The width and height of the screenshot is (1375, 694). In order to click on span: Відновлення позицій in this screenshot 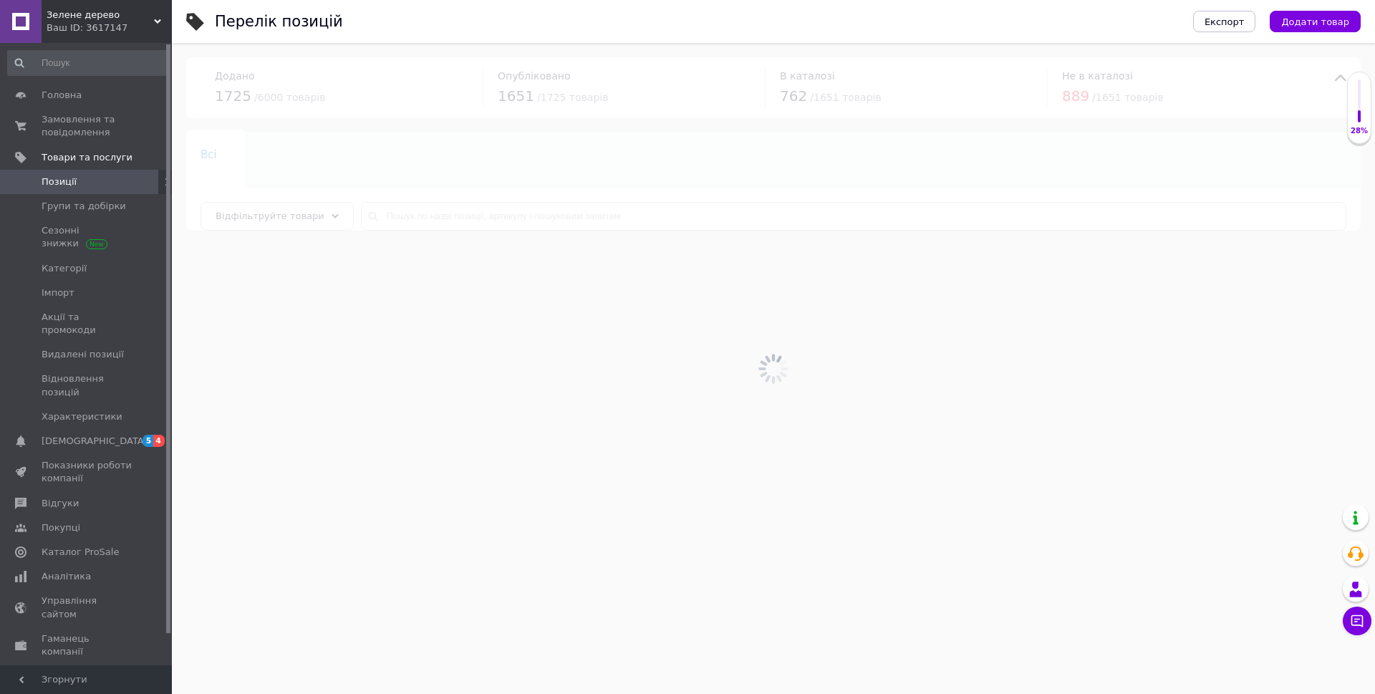, I will do `click(87, 385)`.